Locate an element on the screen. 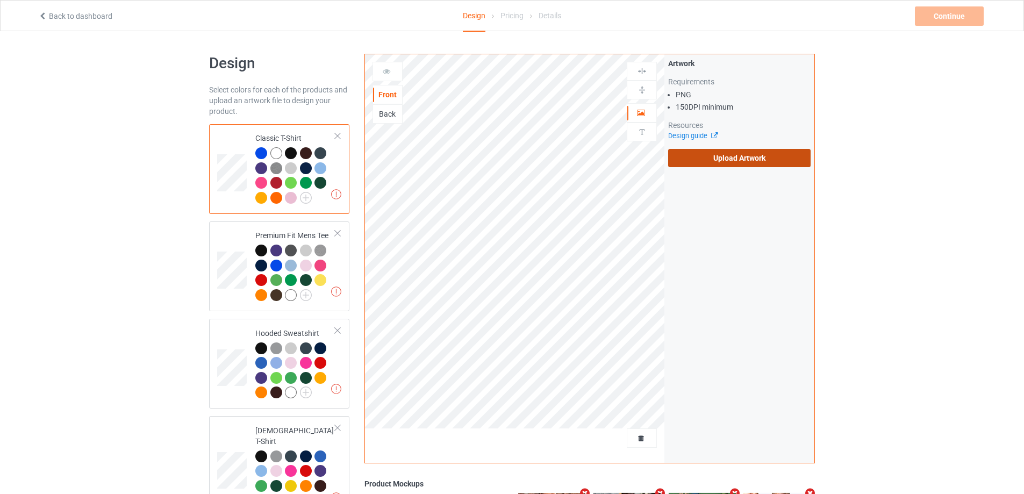 The height and width of the screenshot is (494, 1024). div: Requirements is located at coordinates (739, 82).